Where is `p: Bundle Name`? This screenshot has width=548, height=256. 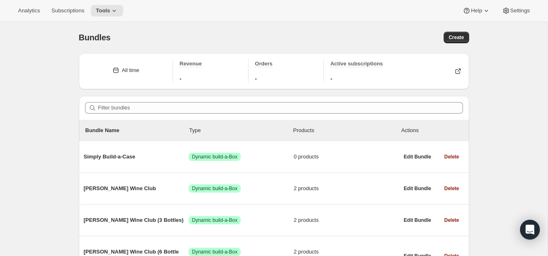
p: Bundle Name is located at coordinates (137, 130).